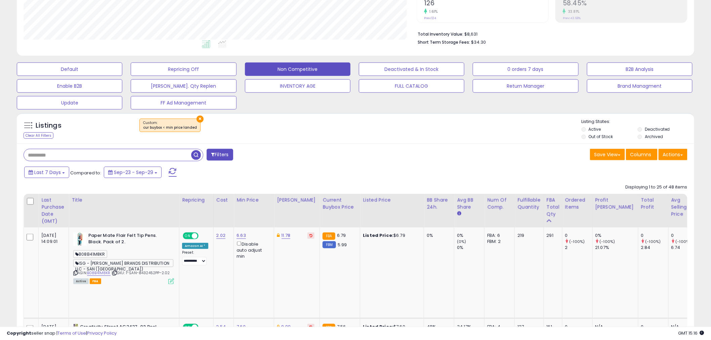  Describe the element at coordinates (195, 246) in the screenshot. I see `div: Amazon AI *` at that location.